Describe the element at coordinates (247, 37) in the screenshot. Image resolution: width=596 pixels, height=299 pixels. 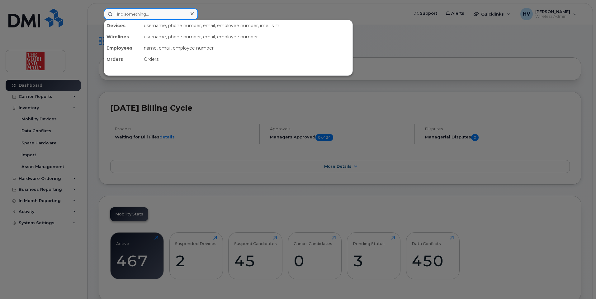
I see `div: username, phone number, email, employee number` at that location.